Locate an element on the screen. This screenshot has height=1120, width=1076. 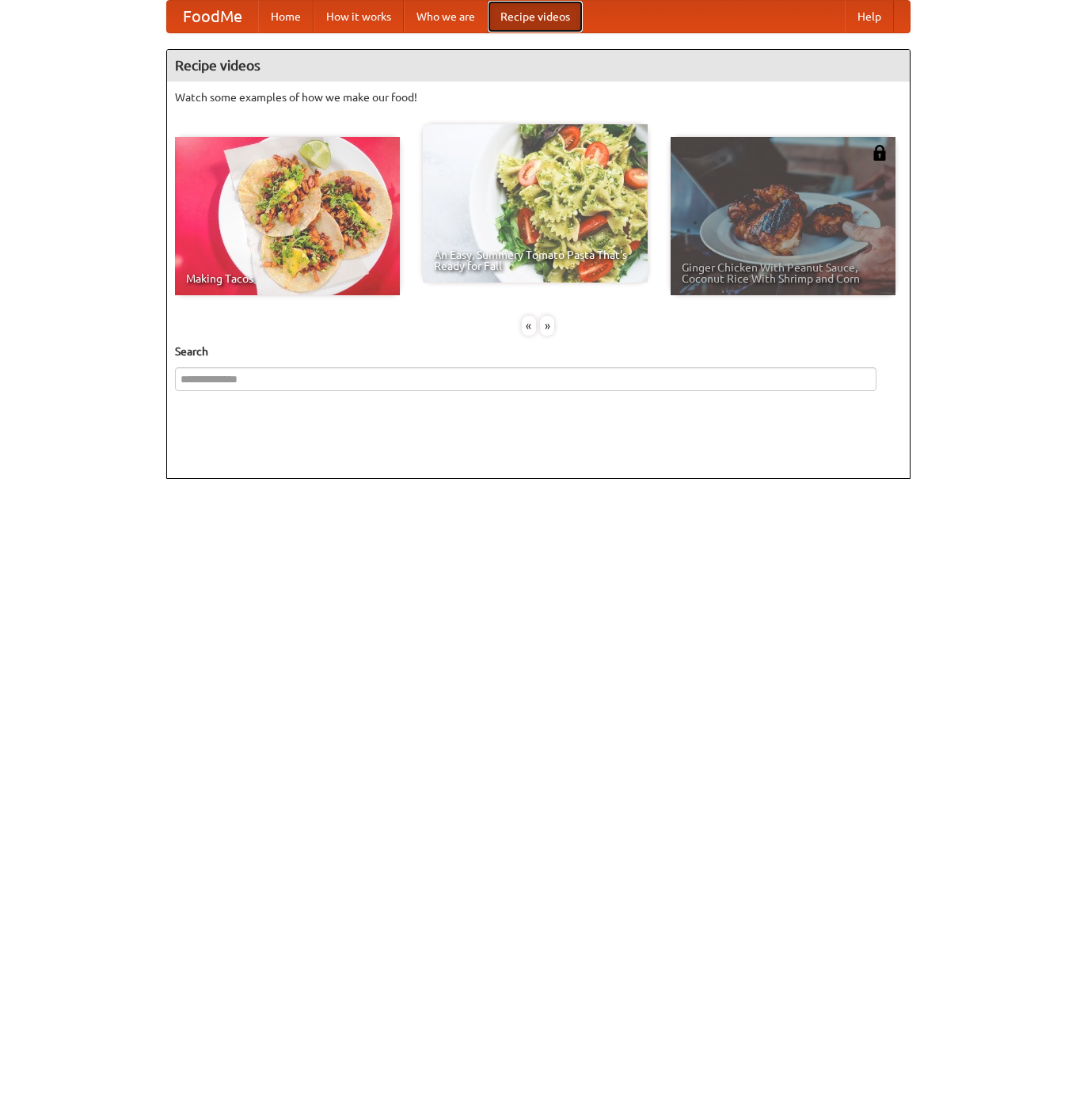
p: Watch some examples of how we make our food! is located at coordinates (538, 98).